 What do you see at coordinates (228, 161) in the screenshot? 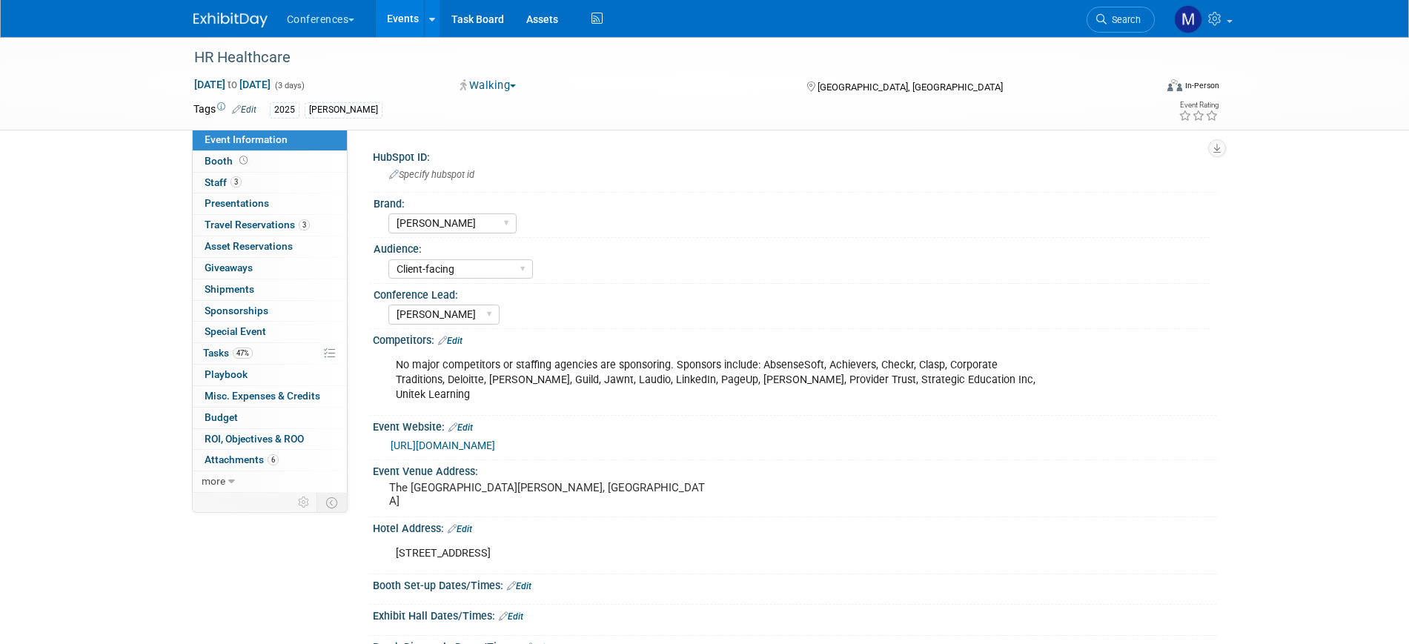
I see `span: Booth` at bounding box center [228, 161].